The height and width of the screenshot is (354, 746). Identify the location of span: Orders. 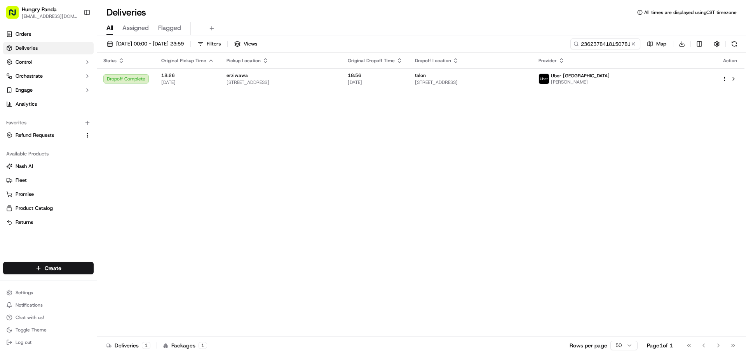
(23, 34).